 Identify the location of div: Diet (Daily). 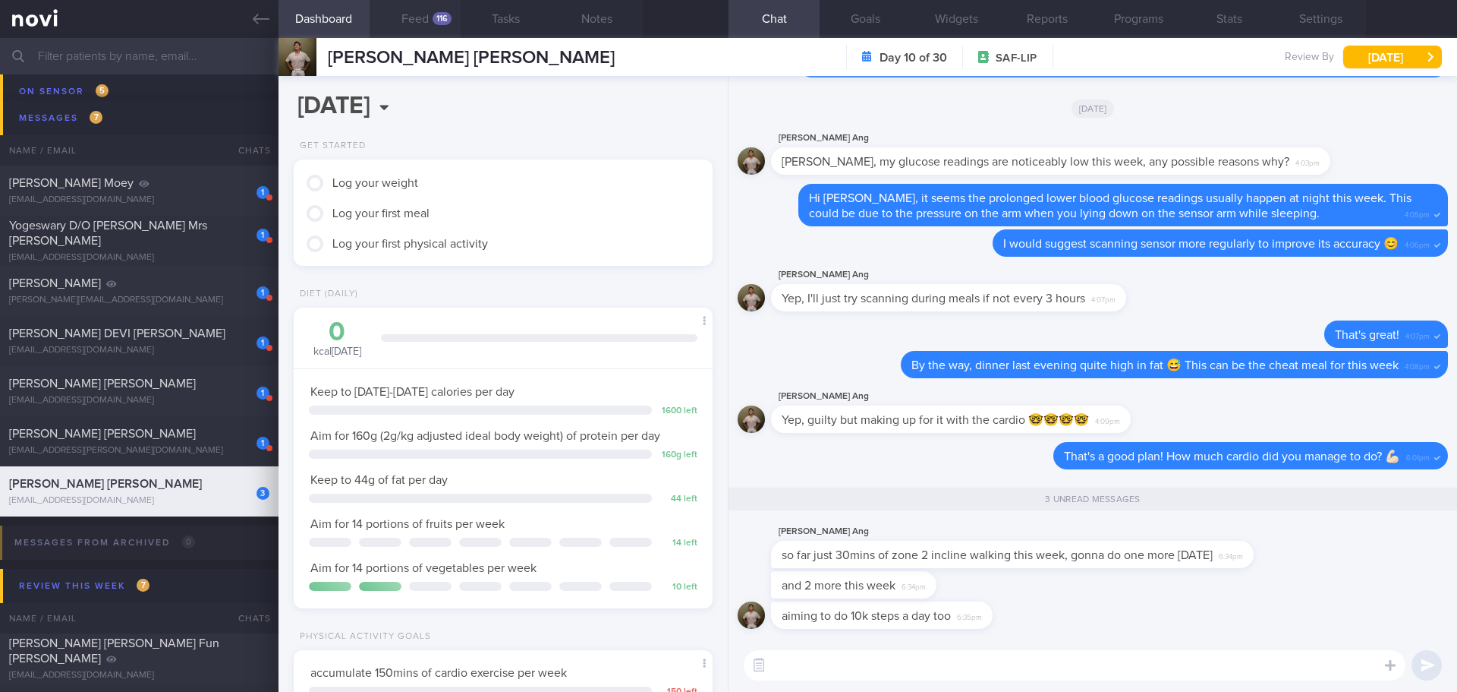
(326, 294).